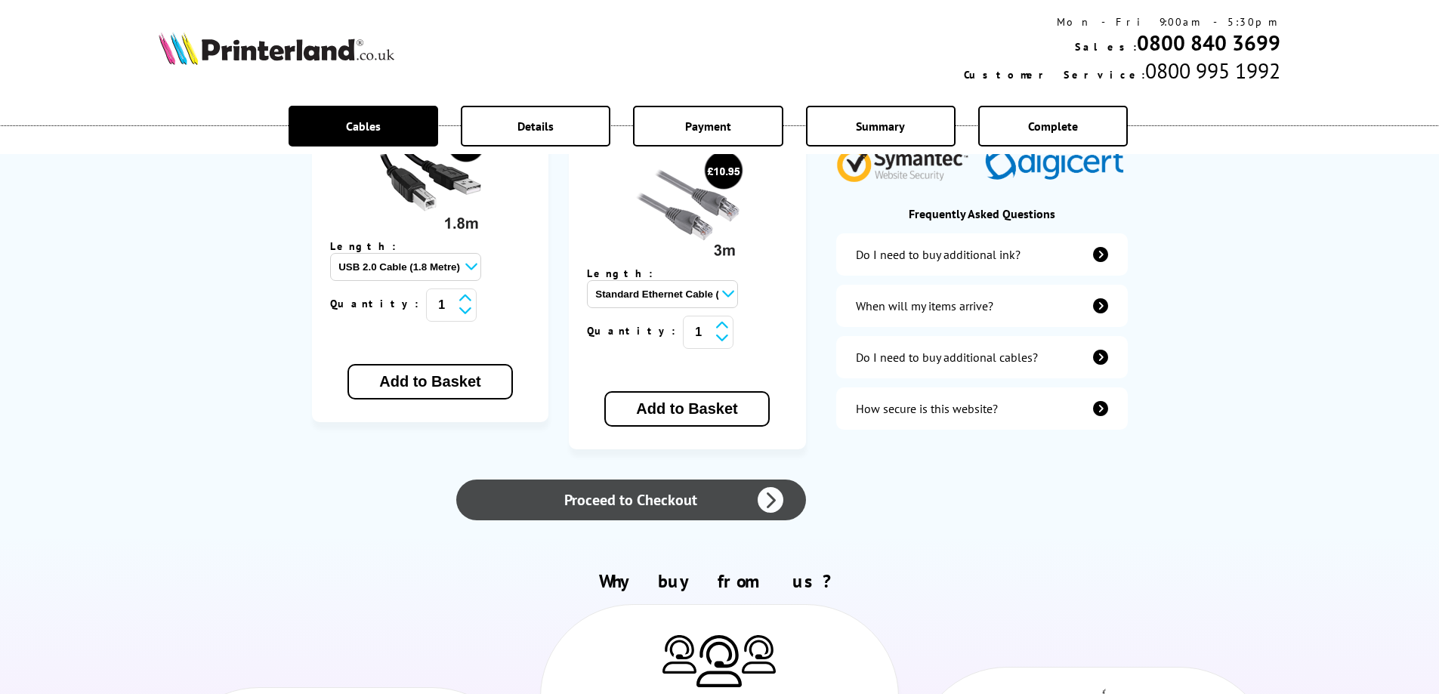 This screenshot has width=1439, height=694. What do you see at coordinates (363, 126) in the screenshot?
I see `span: Cables` at bounding box center [363, 126].